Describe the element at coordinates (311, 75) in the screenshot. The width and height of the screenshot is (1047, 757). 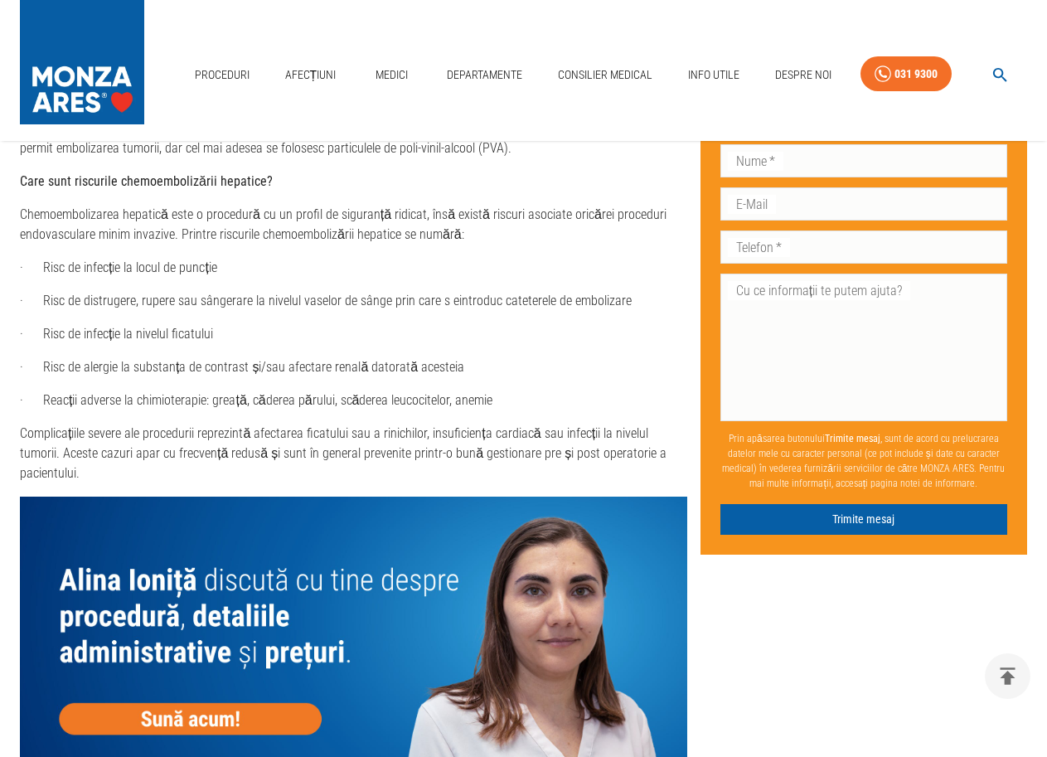
I see `a: Afecțiuni` at that location.